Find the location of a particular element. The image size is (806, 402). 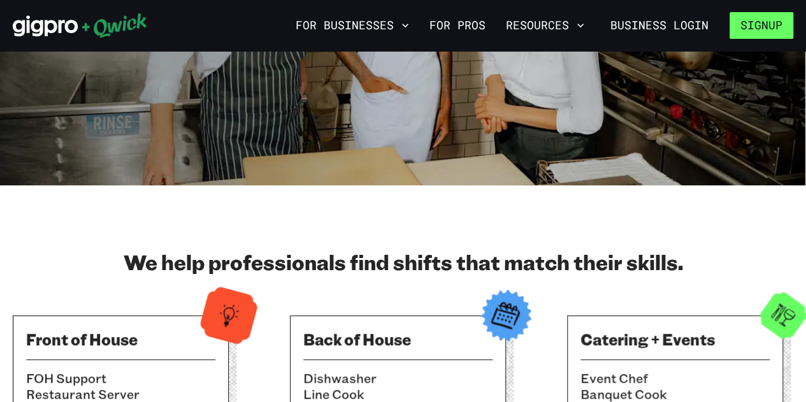

button: Signup is located at coordinates (761, 25).